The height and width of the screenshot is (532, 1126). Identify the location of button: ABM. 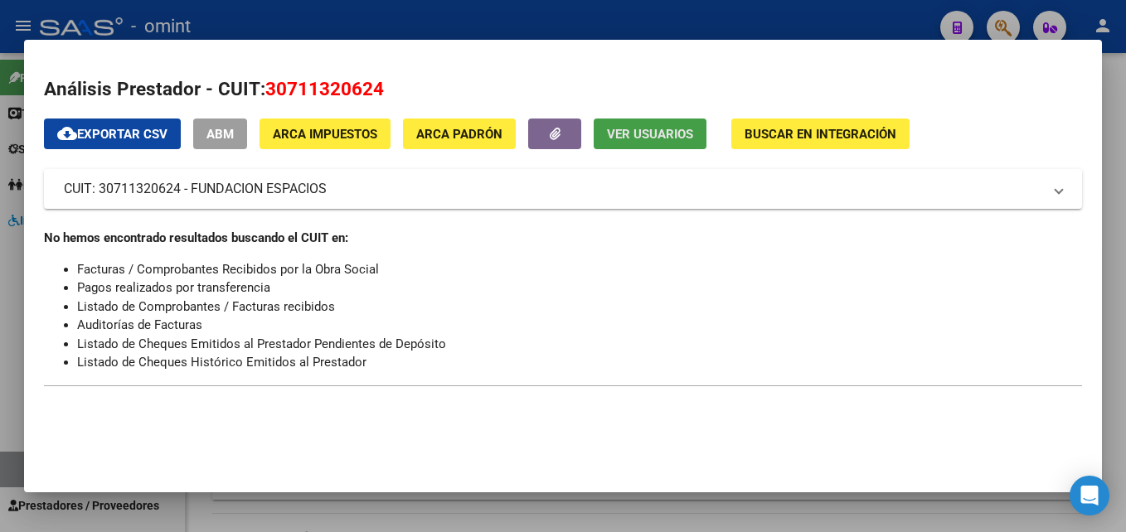
(220, 134).